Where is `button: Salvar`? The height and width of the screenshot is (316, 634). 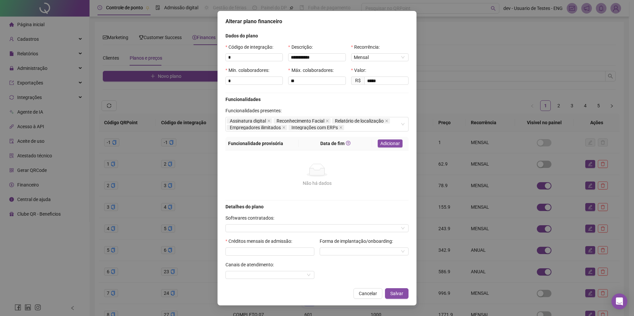
button: Salvar is located at coordinates (397, 294).